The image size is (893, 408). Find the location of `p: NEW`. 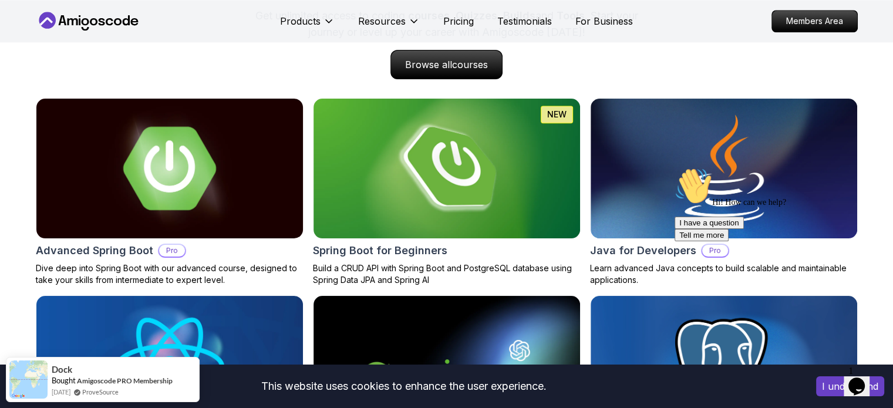

p: NEW is located at coordinates (557, 114).